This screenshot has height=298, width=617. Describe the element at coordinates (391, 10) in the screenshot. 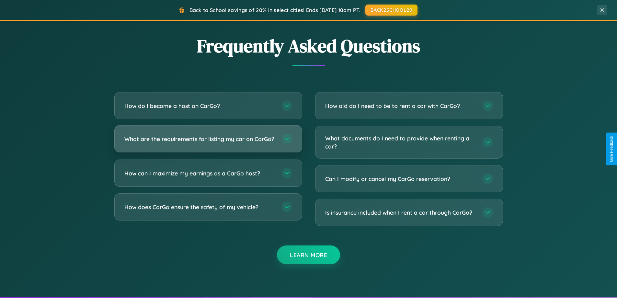

I see `button: BACK2SCHOOL20` at that location.